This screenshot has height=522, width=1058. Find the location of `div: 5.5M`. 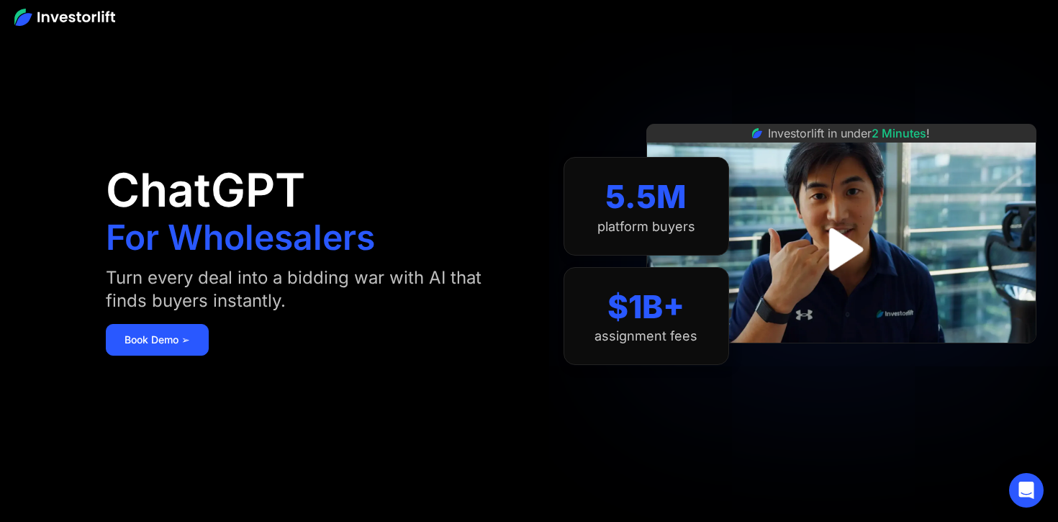

div: 5.5M is located at coordinates (646, 196).